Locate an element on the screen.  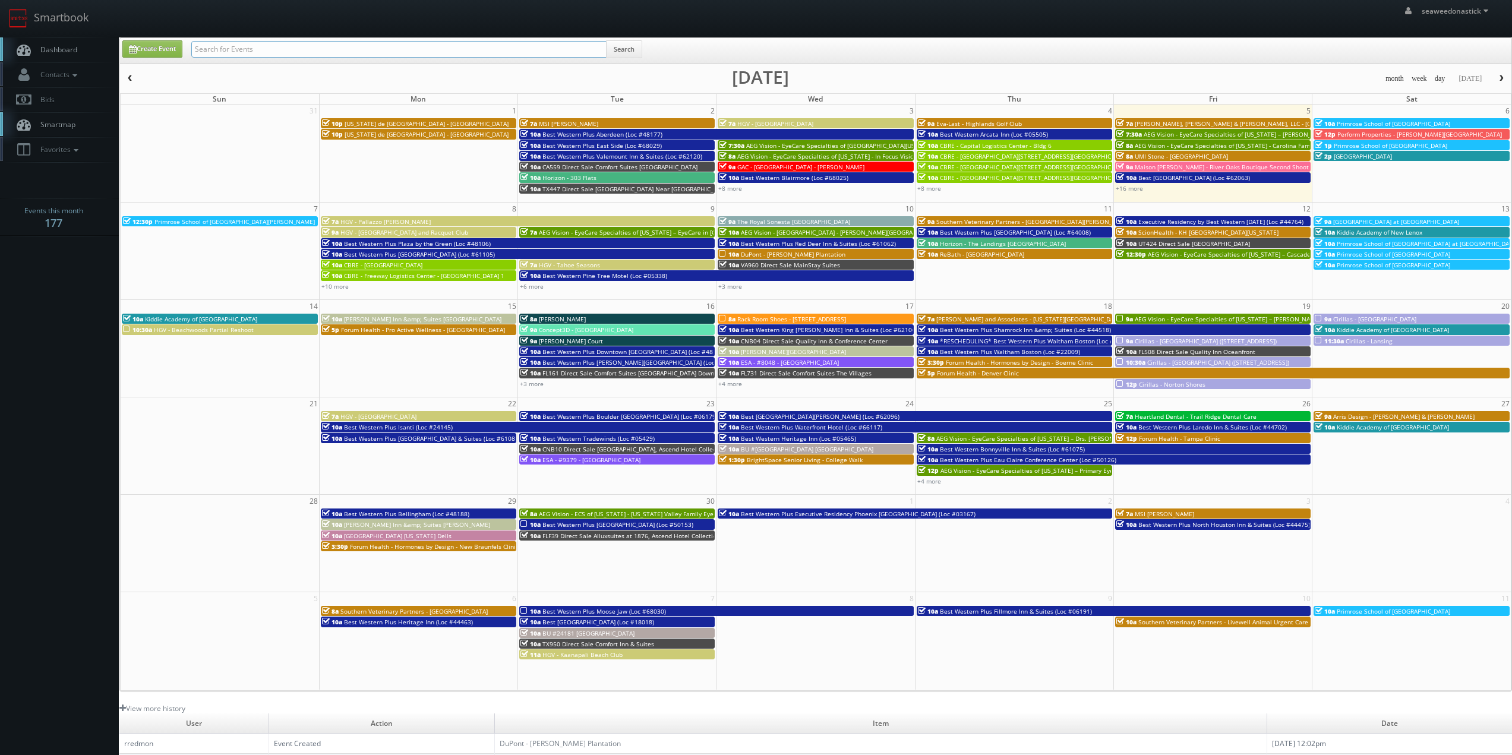
span: 10p is located at coordinates (332, 134).